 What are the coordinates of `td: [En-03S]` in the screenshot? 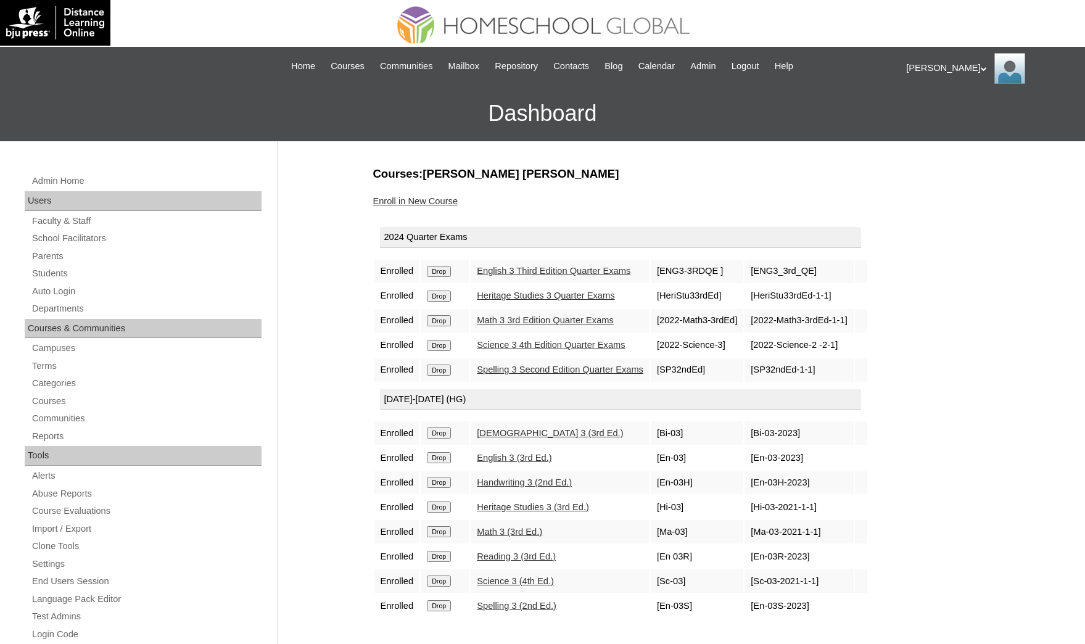 It's located at (697, 606).